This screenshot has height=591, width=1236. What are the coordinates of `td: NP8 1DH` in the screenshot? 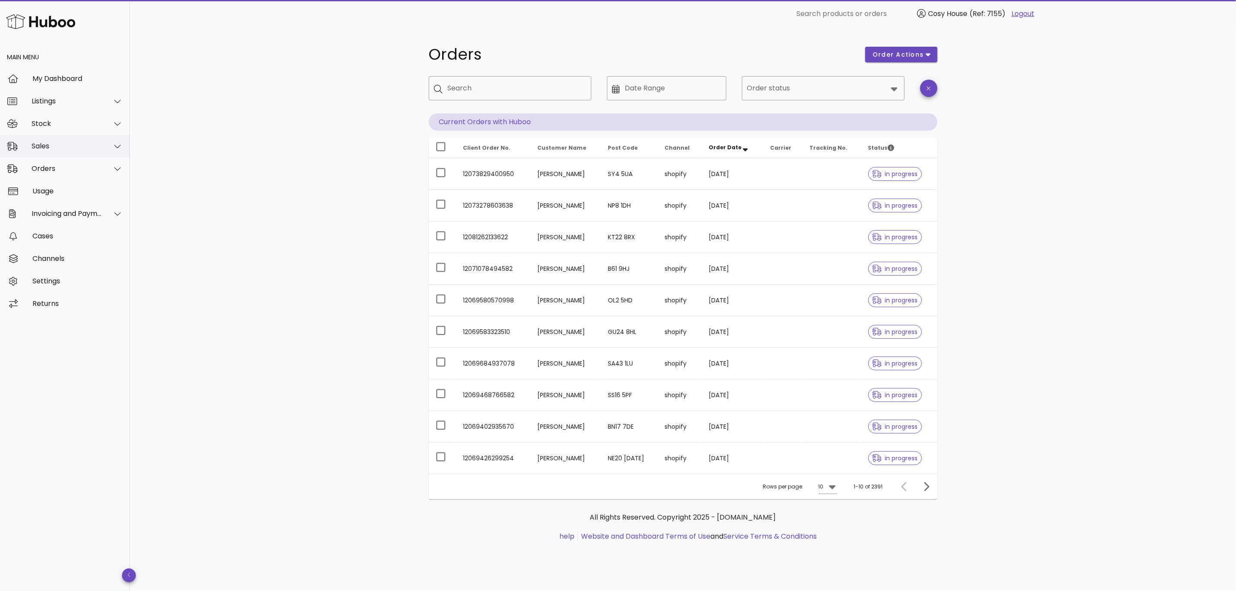 It's located at (629, 205).